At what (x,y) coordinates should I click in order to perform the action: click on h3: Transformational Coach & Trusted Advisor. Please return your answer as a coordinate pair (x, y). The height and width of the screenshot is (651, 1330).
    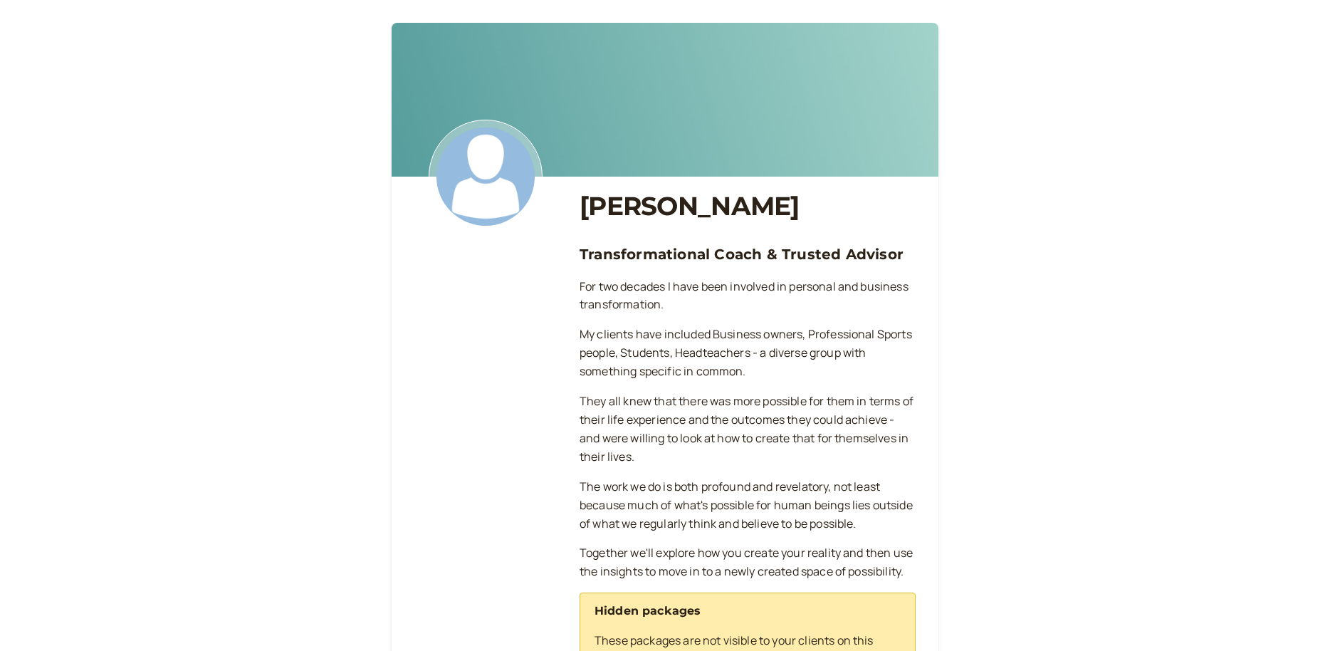
    Looking at the image, I should click on (748, 254).